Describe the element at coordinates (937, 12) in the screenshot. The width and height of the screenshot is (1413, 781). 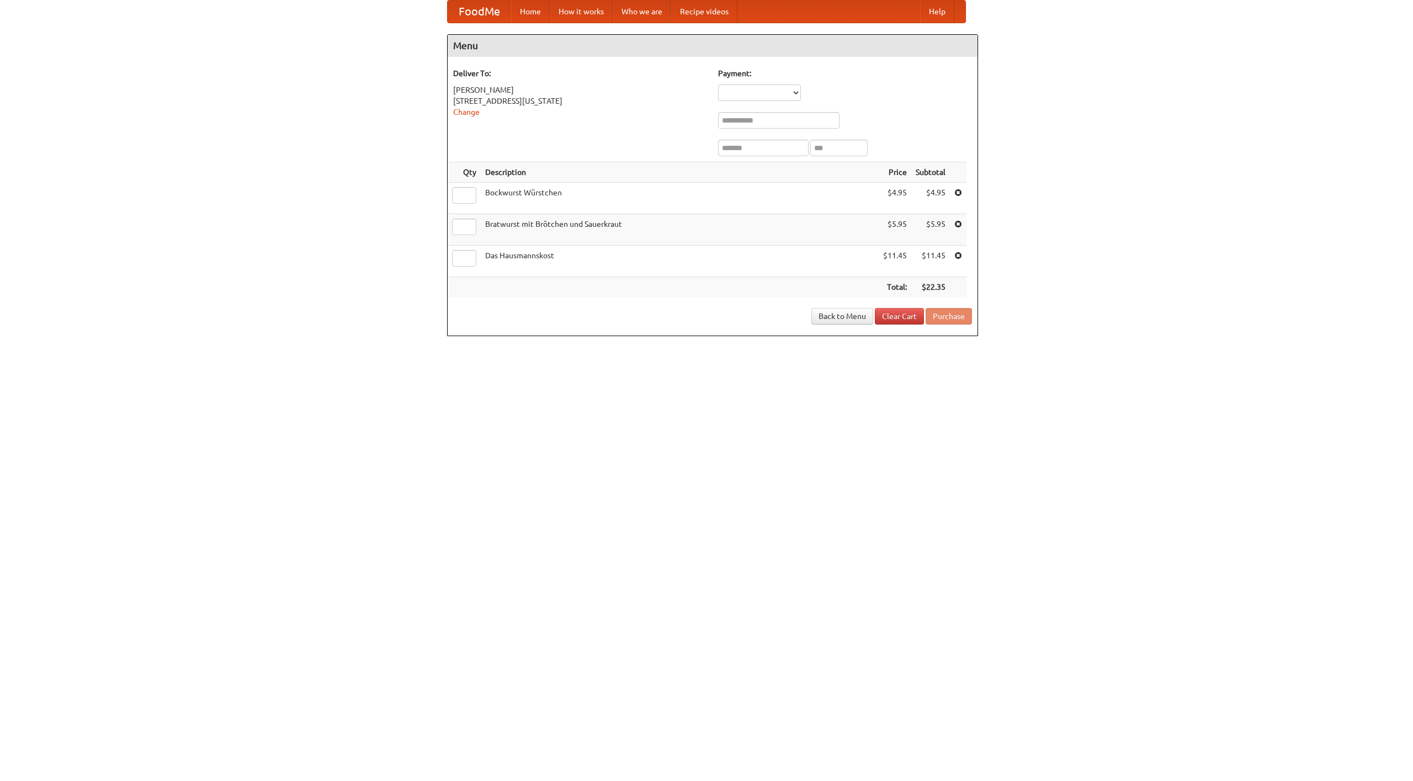
I see `a: Help` at that location.